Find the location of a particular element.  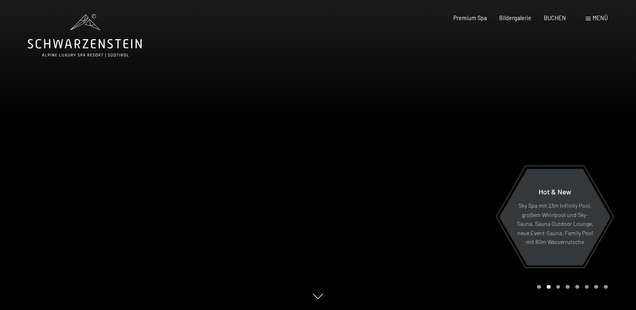

p: Sky Spa mit 23m Infinity Pool, großem Whirlpool und Sky-Sauna, Sauna Outdoor Lounge, neue Event-S... is located at coordinates (555, 224).